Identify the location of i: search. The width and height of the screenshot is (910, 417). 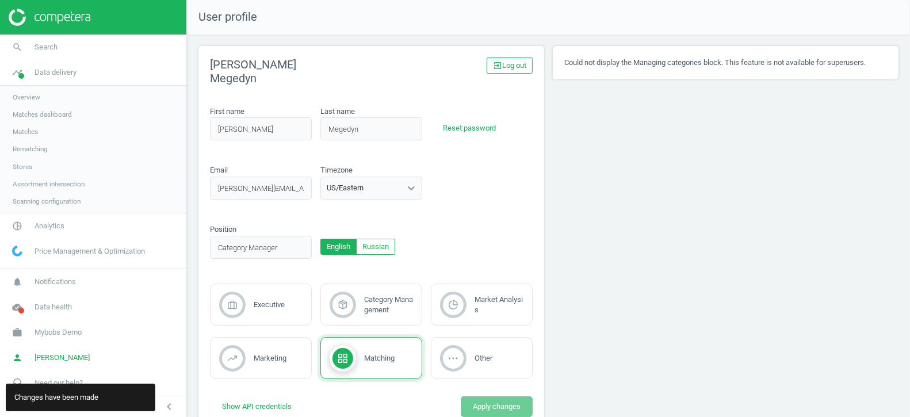
(17, 47).